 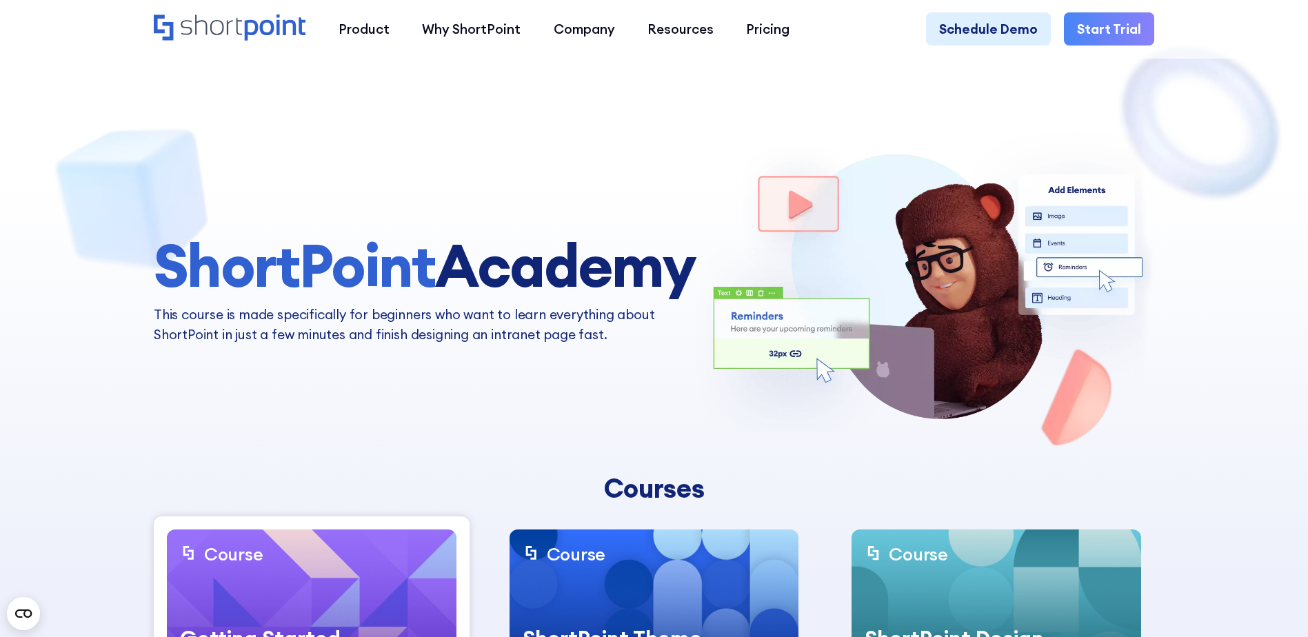 I want to click on a: Pricing, so click(x=768, y=28).